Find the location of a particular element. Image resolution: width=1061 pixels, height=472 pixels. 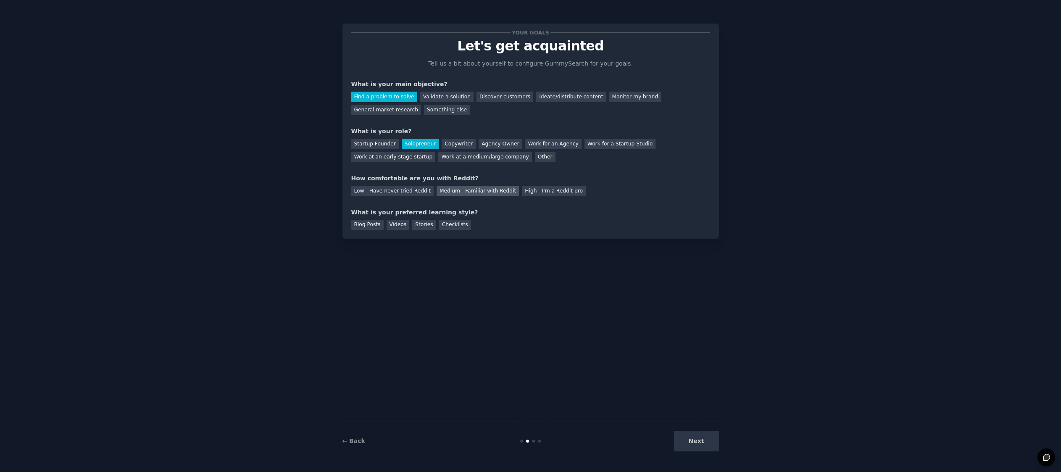

div: Other is located at coordinates (545, 157).